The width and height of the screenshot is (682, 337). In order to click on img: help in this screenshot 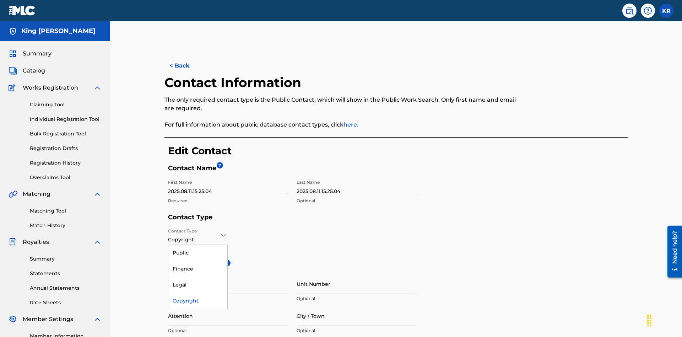, I will do `click(648, 11)`.